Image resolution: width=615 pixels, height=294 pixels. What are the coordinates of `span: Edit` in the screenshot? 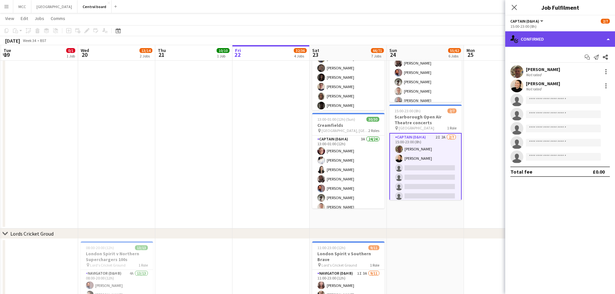 It's located at (24, 18).